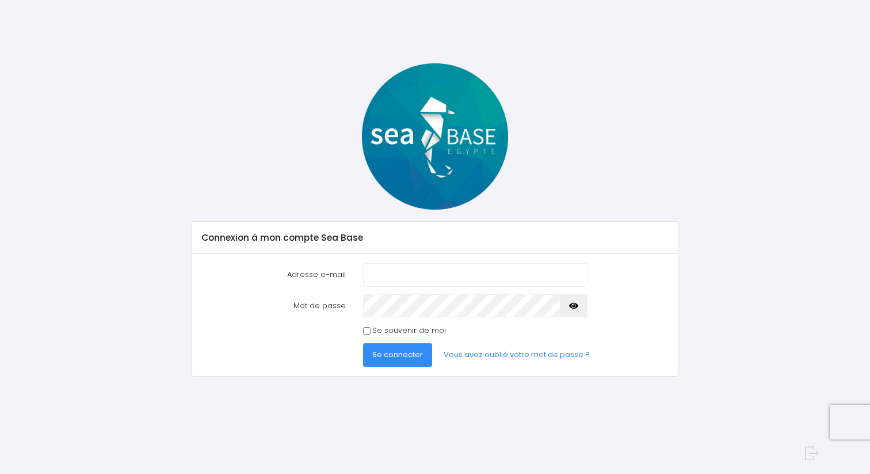 Image resolution: width=870 pixels, height=474 pixels. I want to click on label: Se souvenir de moi, so click(409, 330).